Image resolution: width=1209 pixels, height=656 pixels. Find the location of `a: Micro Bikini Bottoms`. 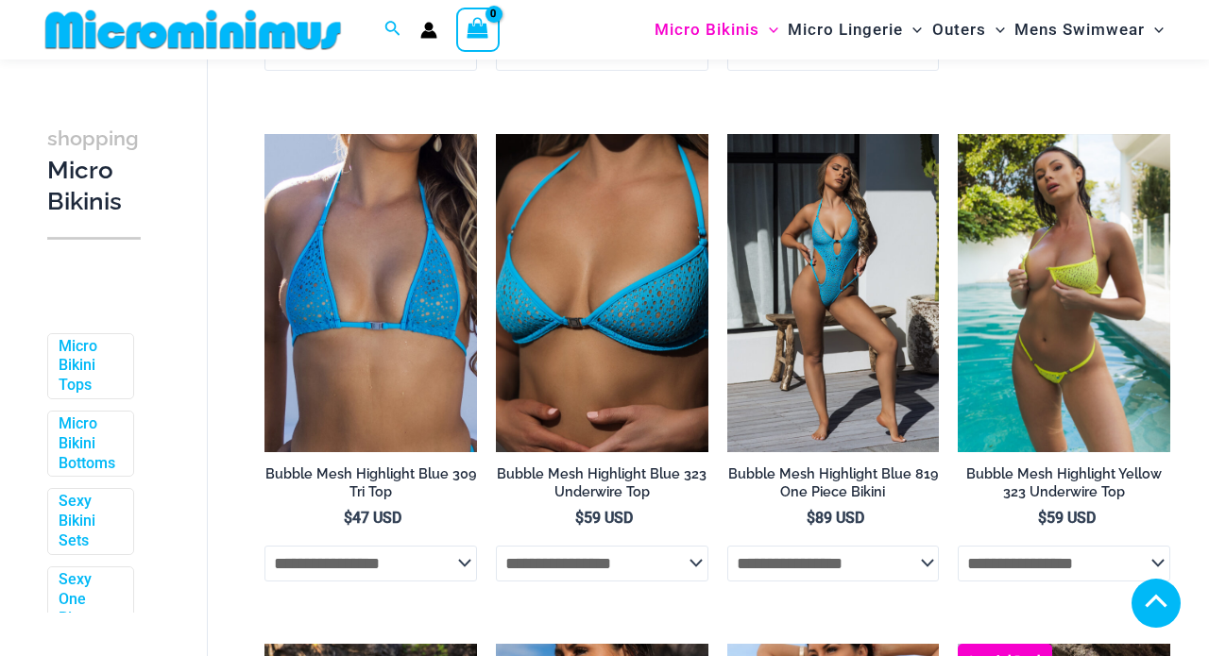

a: Micro Bikini Bottoms is located at coordinates (89, 444).